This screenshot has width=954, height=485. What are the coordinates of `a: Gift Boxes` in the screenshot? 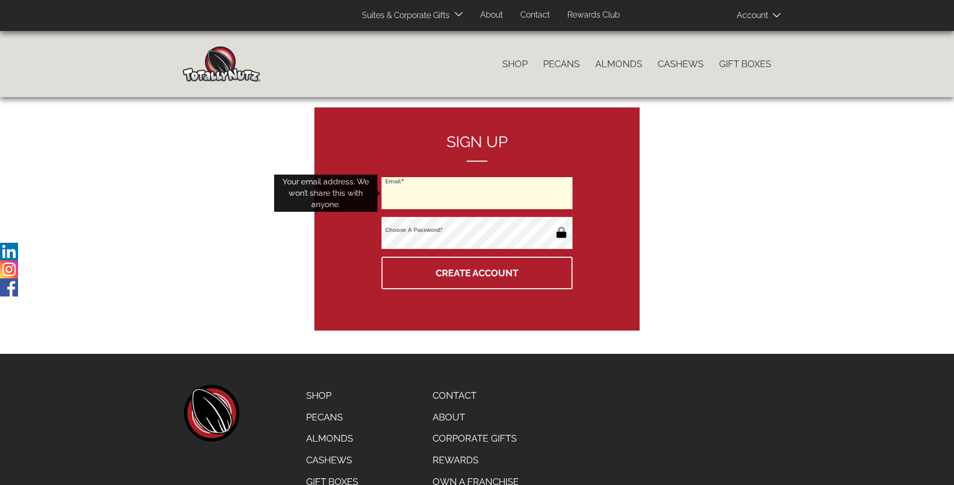 It's located at (745, 64).